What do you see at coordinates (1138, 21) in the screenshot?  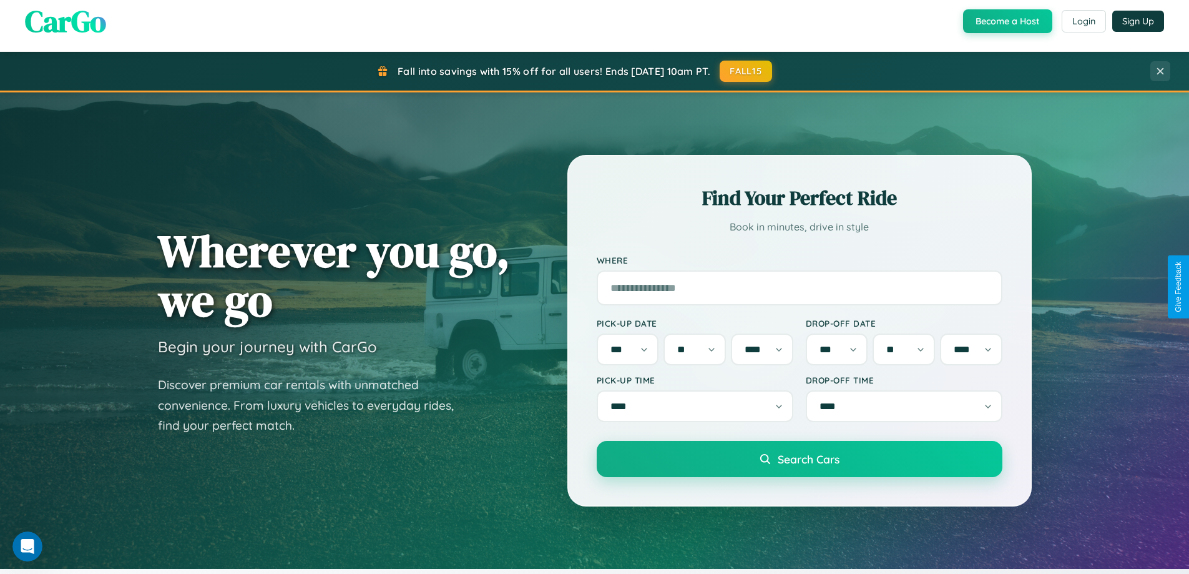 I see `button: Sign Up` at bounding box center [1138, 21].